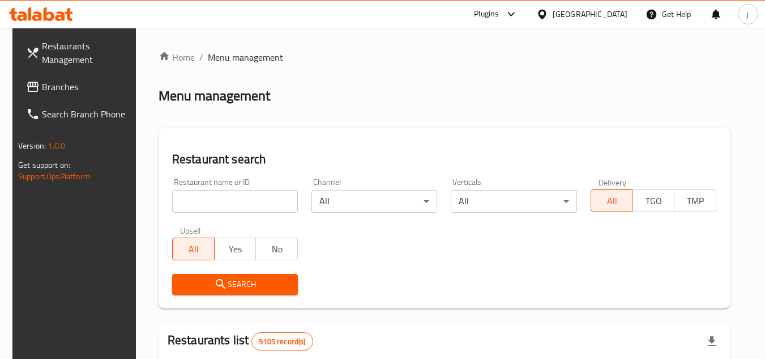  Describe the element at coordinates (87, 87) in the screenshot. I see `span: Branches` at that location.